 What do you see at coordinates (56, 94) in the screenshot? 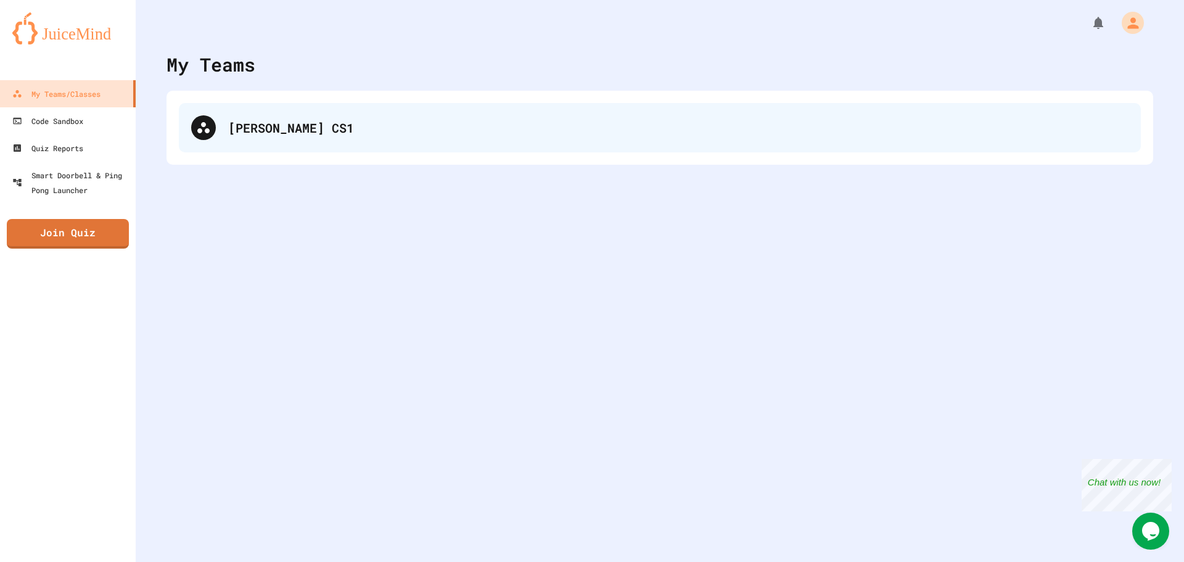
I see `div: My Teams/Classes` at bounding box center [56, 94].